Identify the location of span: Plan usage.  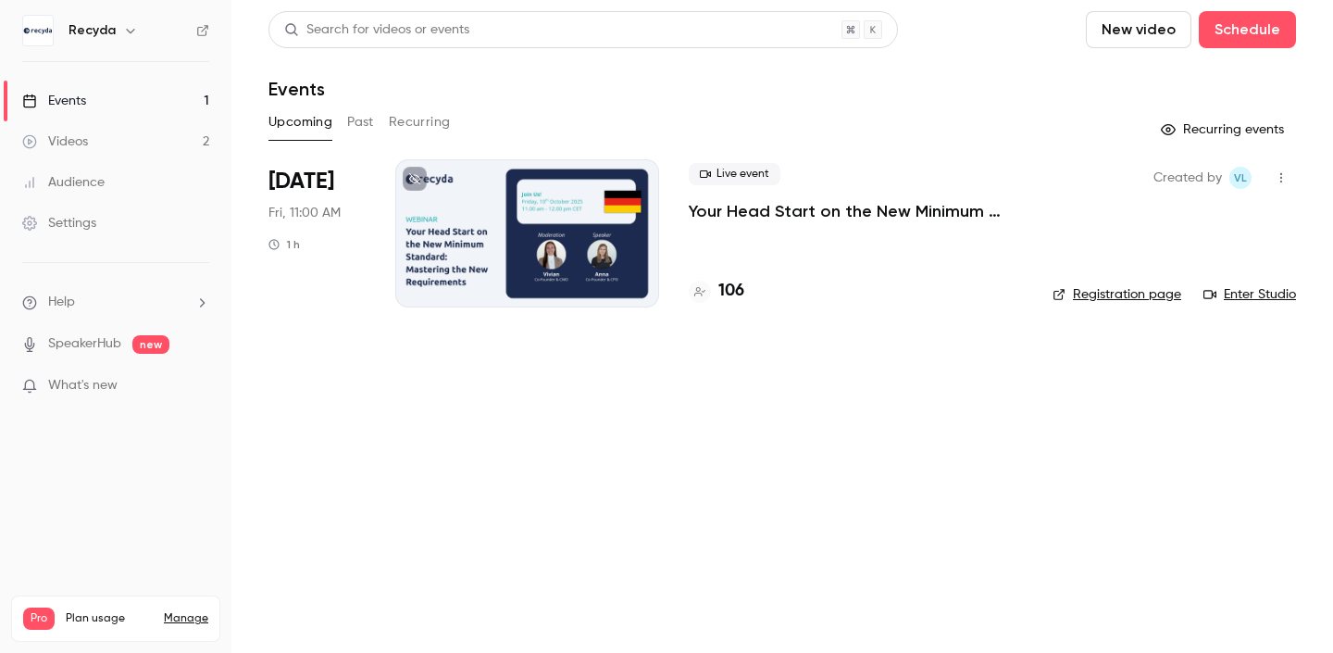
(109, 618).